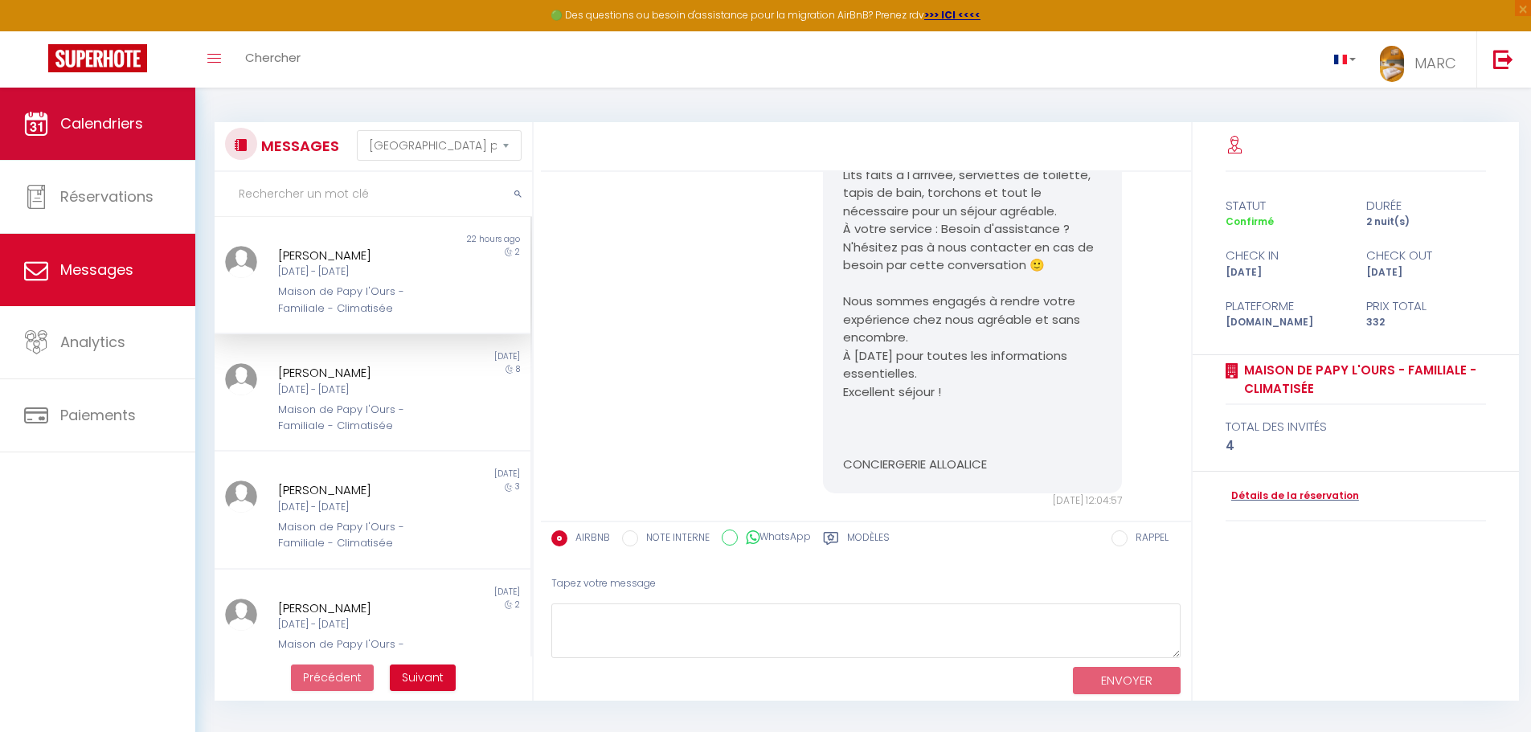 This screenshot has height=732, width=1531. What do you see at coordinates (373, 195) in the screenshot?
I see `input: Rechercher un mot clé` at bounding box center [373, 195].